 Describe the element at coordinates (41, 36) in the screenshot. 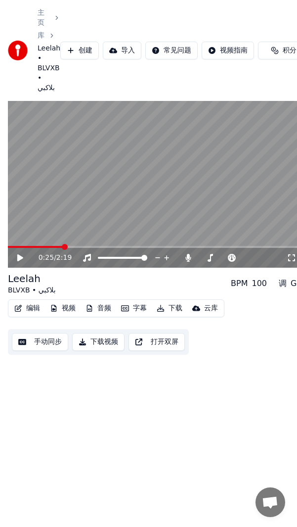

I see `a: 库` at that location.